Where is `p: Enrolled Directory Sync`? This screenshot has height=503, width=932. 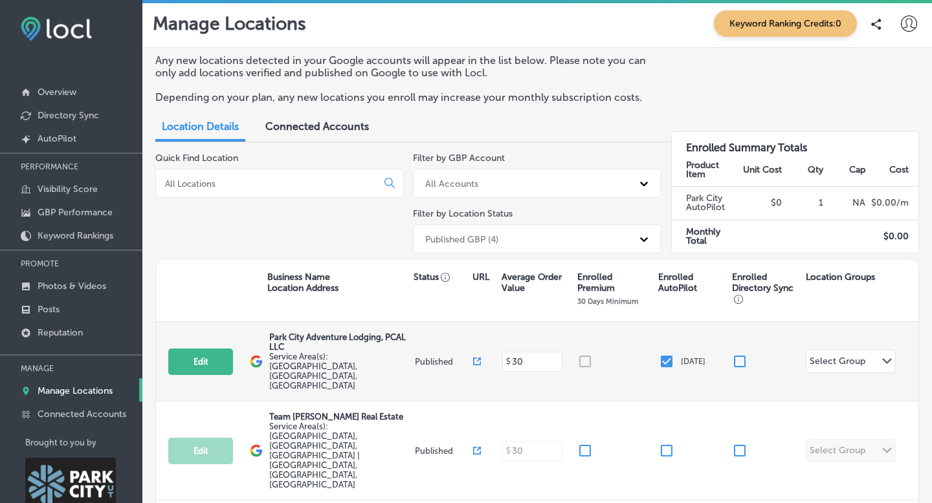
p: Enrolled Directory Sync is located at coordinates (765, 288).